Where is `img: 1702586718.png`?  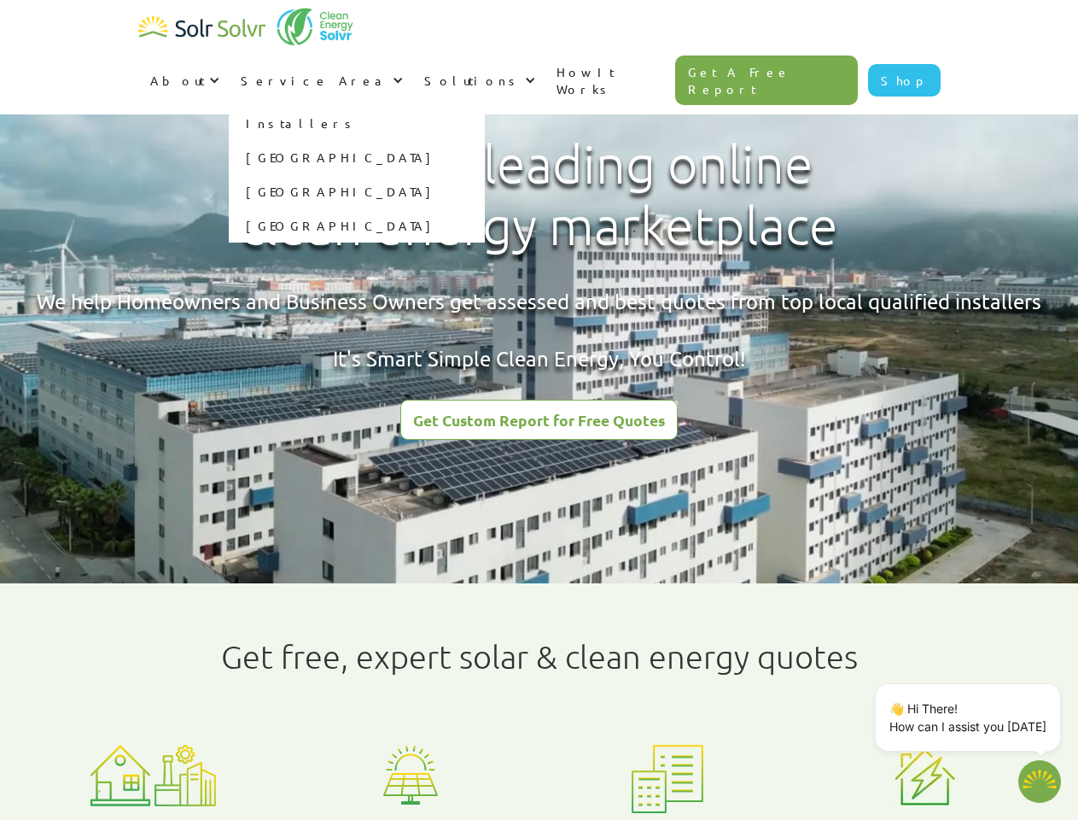 img: 1702586718.png is located at coordinates (1040, 781).